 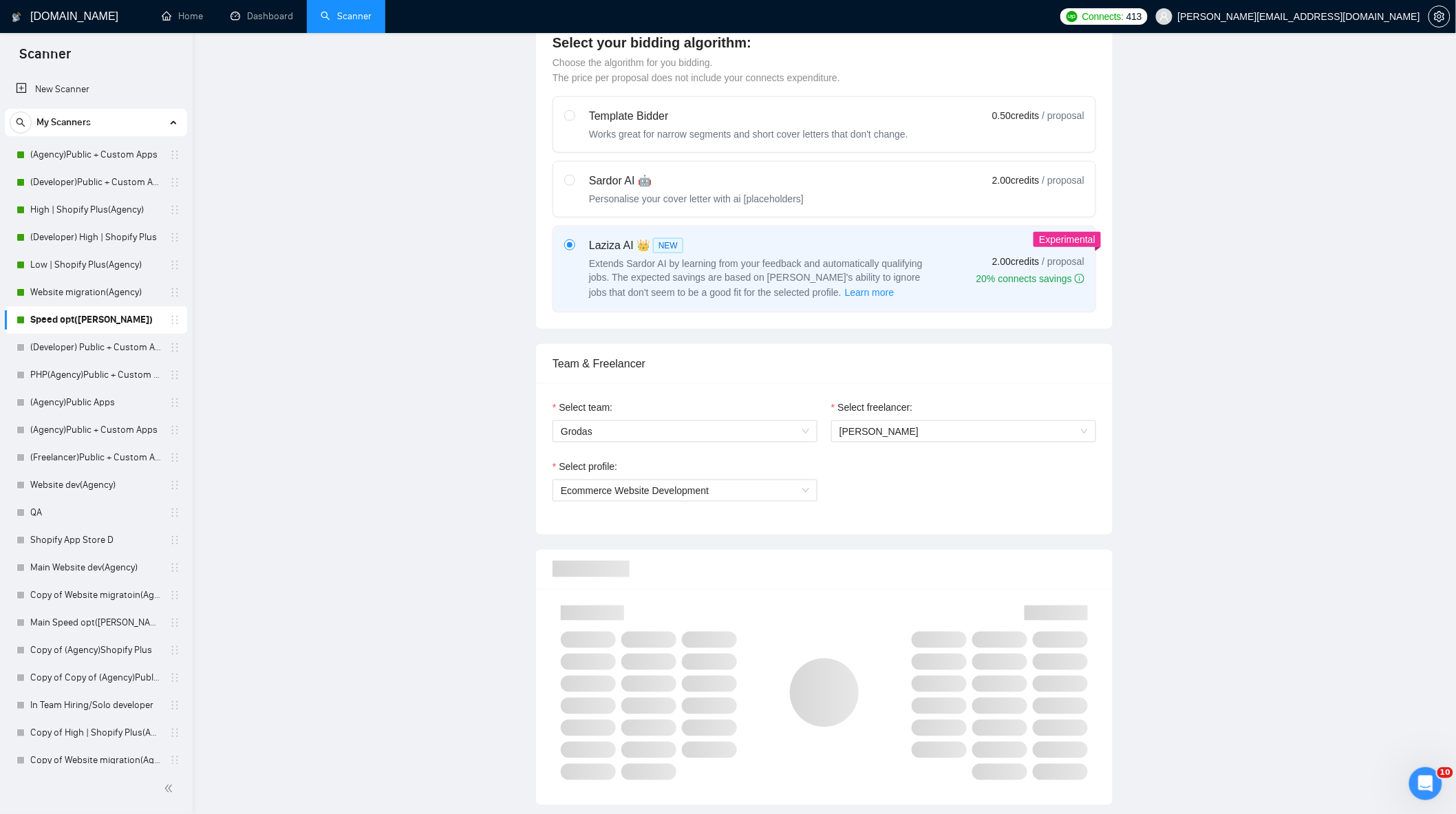 I want to click on span: NEW, so click(x=668, y=246).